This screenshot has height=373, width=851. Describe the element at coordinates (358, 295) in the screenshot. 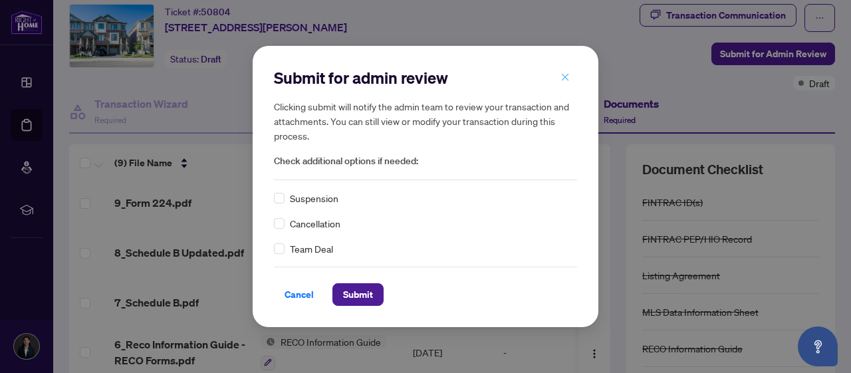

I see `span: Submit` at that location.